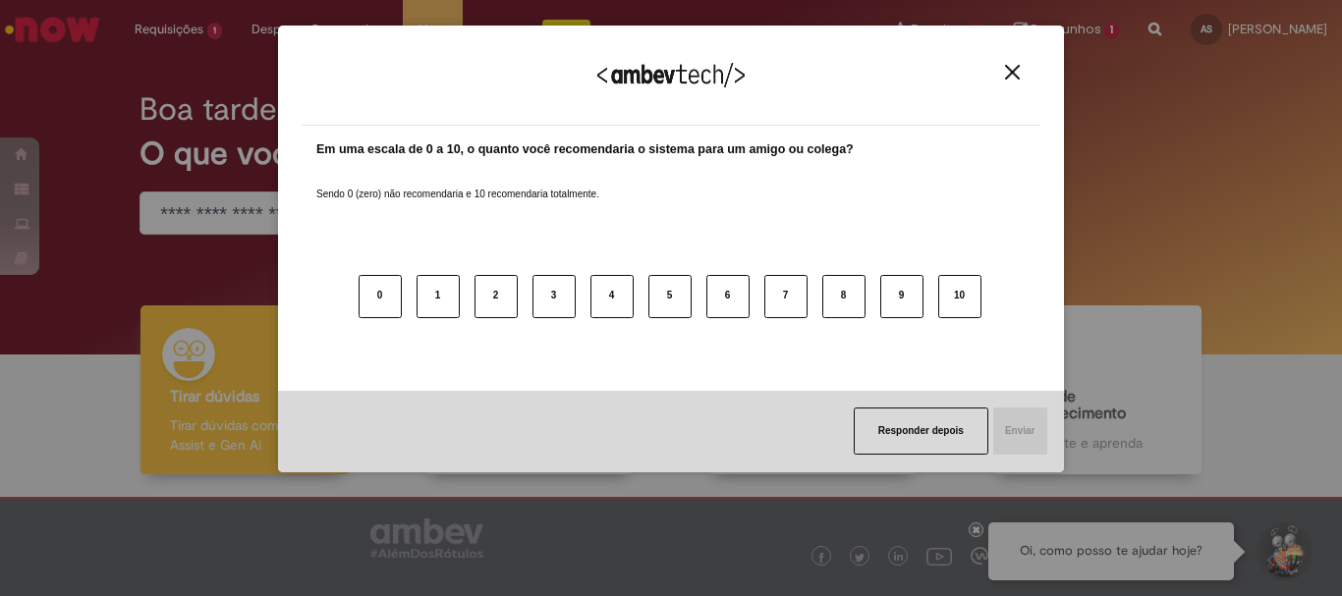 The height and width of the screenshot is (596, 1342). What do you see at coordinates (585, 149) in the screenshot?
I see `label: Em uma escala de 0 a 10, o quanto você recomendaria o sistema para um amigo ou colega?` at bounding box center [585, 149].